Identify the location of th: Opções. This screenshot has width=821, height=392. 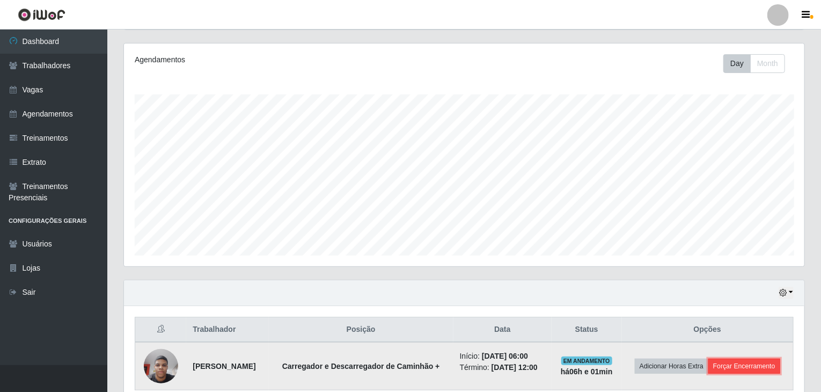
(708, 329).